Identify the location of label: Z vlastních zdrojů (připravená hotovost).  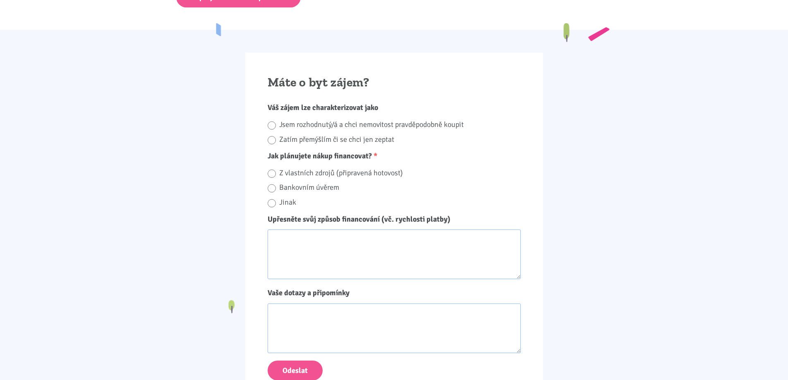
(400, 173).